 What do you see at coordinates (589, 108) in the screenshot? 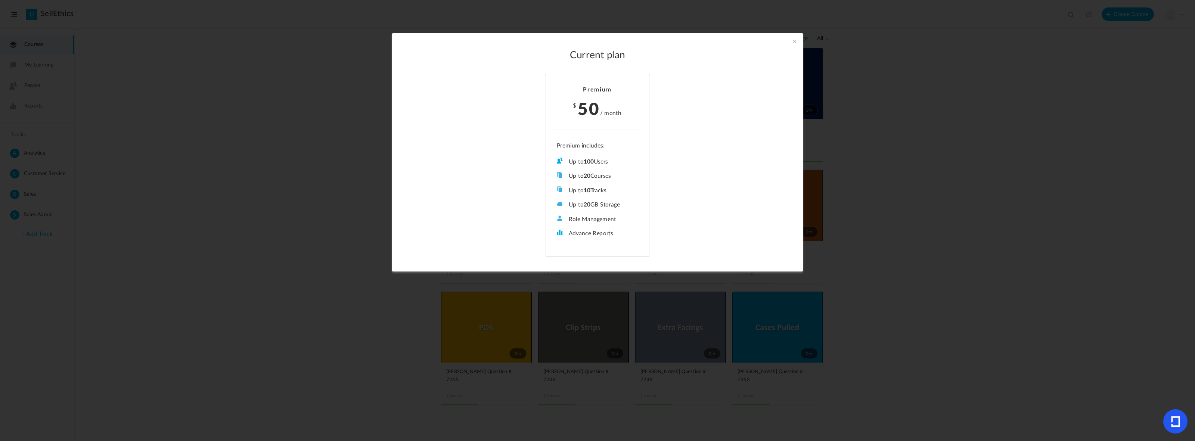
I see `span: 50` at bounding box center [589, 108].